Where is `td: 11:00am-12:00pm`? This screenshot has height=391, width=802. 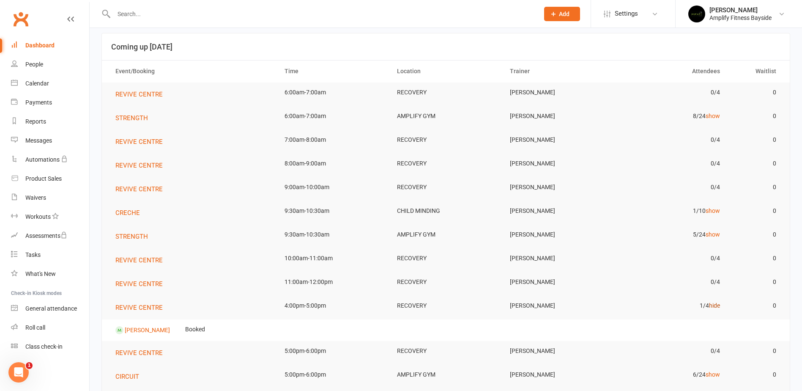
td: 11:00am-12:00pm is located at coordinates (333, 282).